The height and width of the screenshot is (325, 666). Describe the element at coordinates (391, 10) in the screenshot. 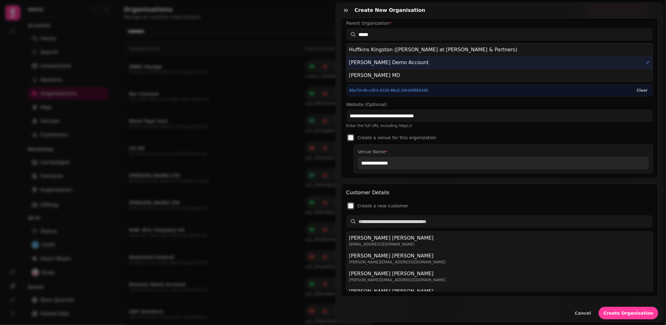

I see `h3: Create New Organisation` at that location.